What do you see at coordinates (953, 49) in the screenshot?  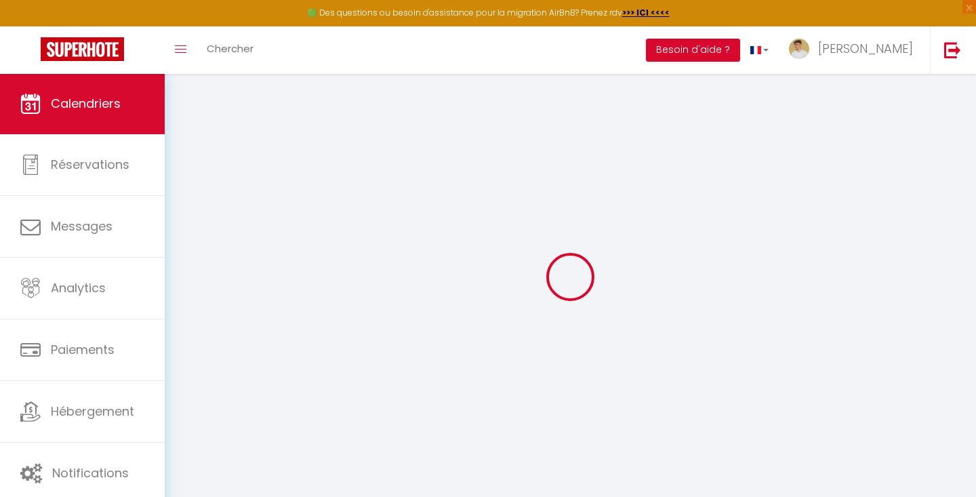 I see `img: logout` at bounding box center [953, 49].